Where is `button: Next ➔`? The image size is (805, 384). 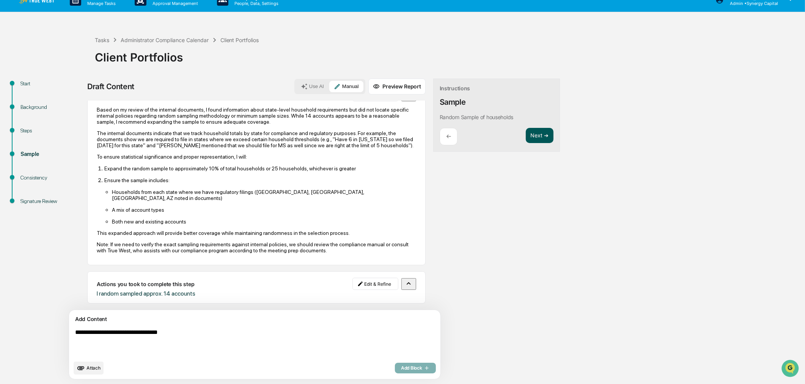 button: Next ➔ is located at coordinates (540, 135).